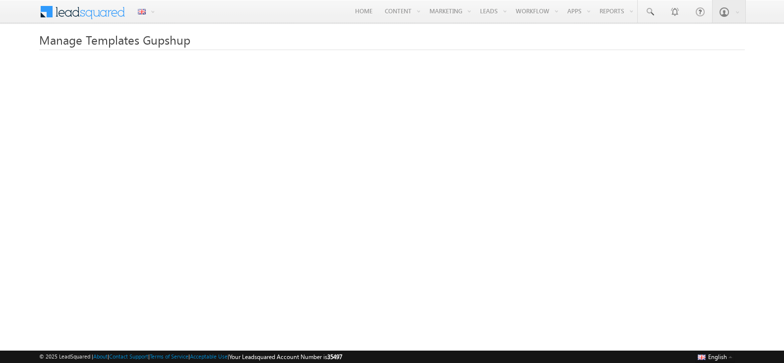  Describe the element at coordinates (715, 356) in the screenshot. I see `button: English` at that location.